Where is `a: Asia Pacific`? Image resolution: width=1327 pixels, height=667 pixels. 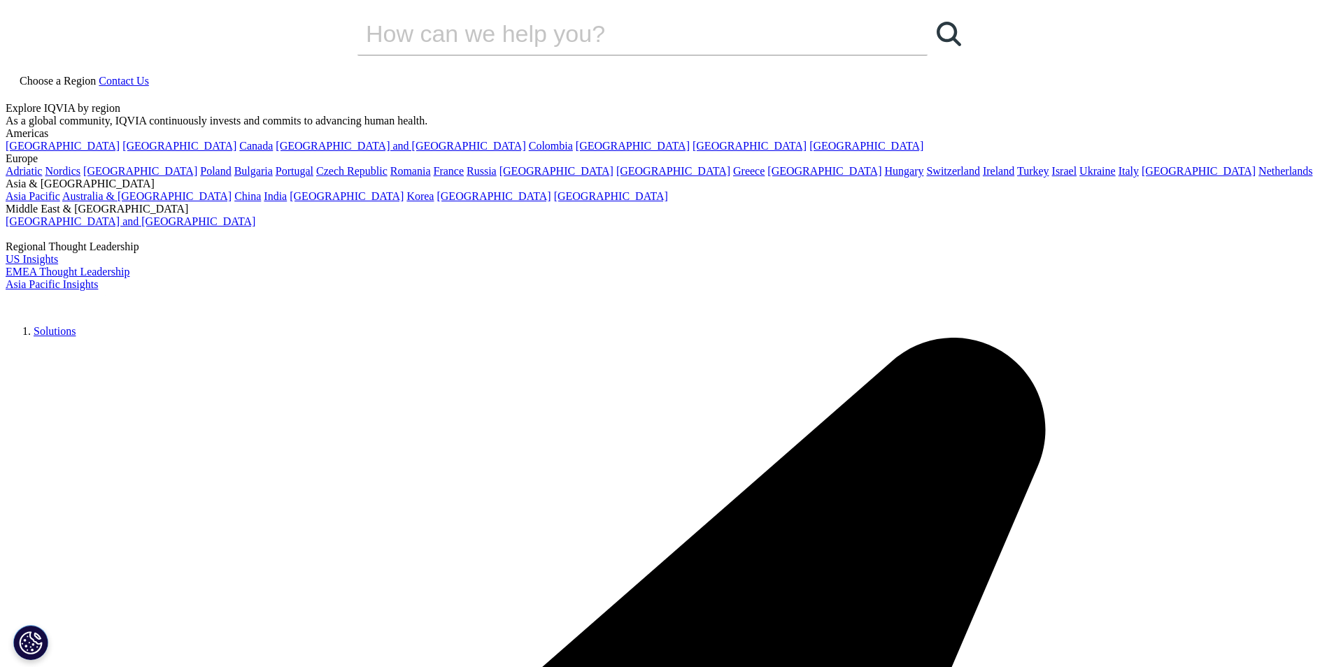
a: Asia Pacific is located at coordinates (33, 196).